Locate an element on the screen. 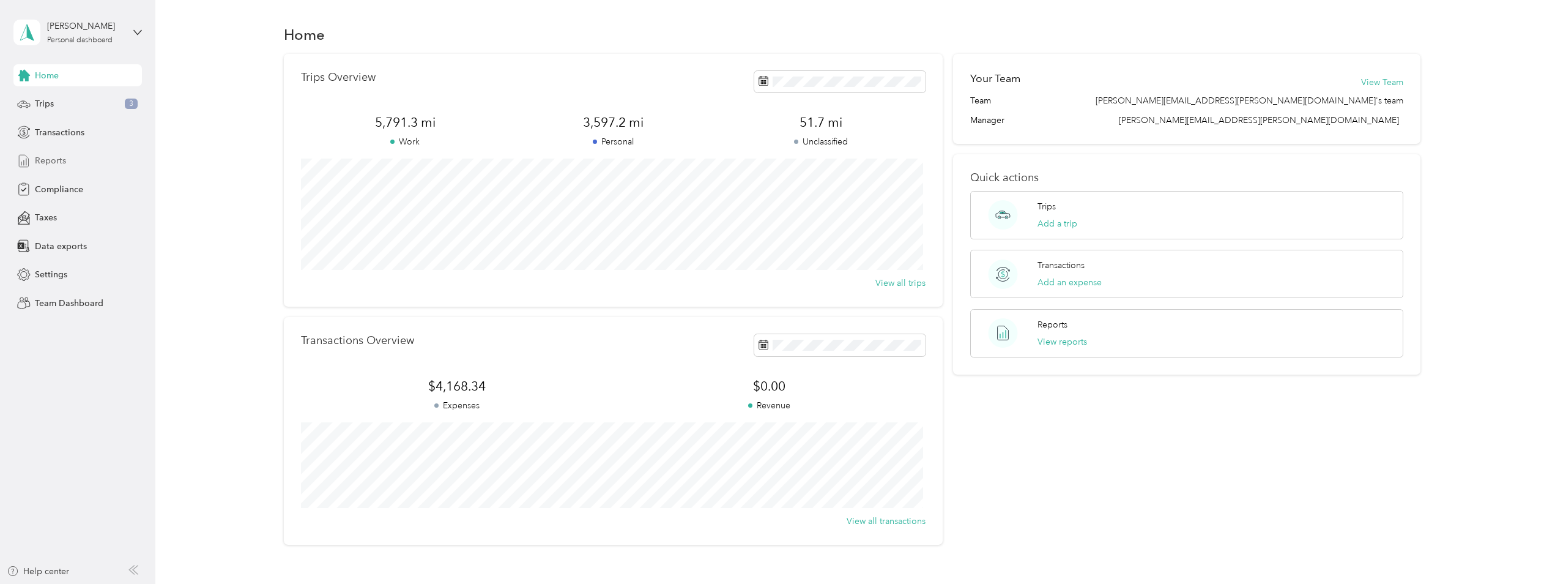 The width and height of the screenshot is (1555, 584). span: 3,597.2 mi is located at coordinates (613, 122).